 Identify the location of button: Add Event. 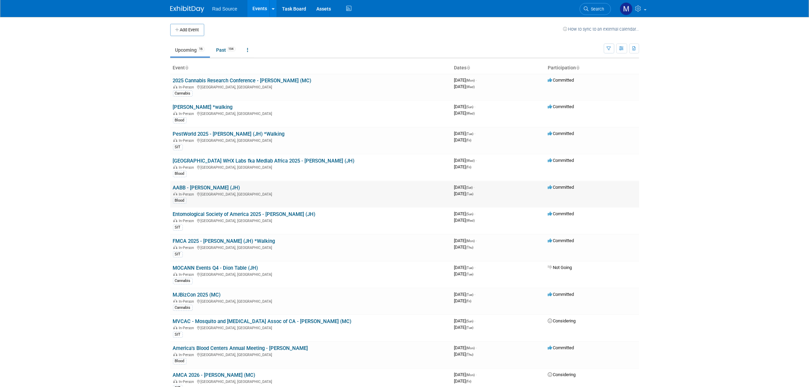
(187, 30).